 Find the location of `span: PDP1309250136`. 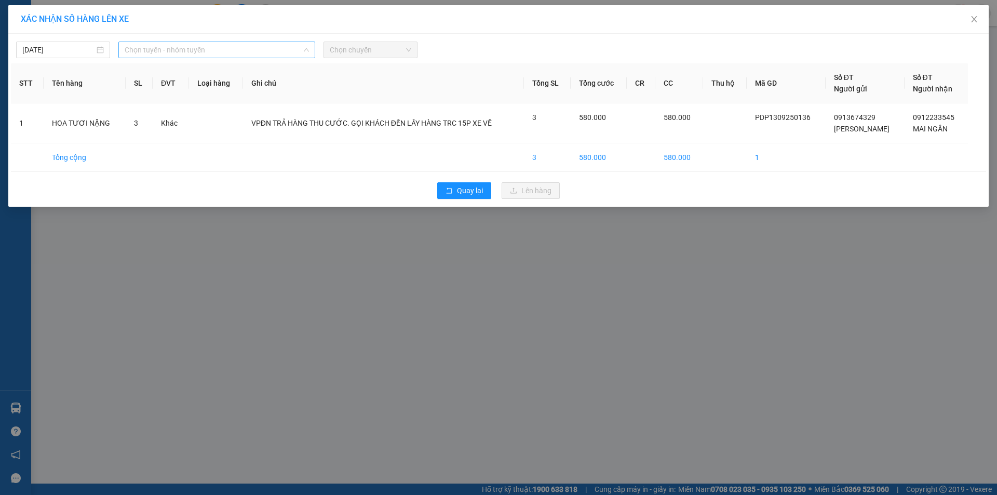

span: PDP1309250136 is located at coordinates (782, 117).